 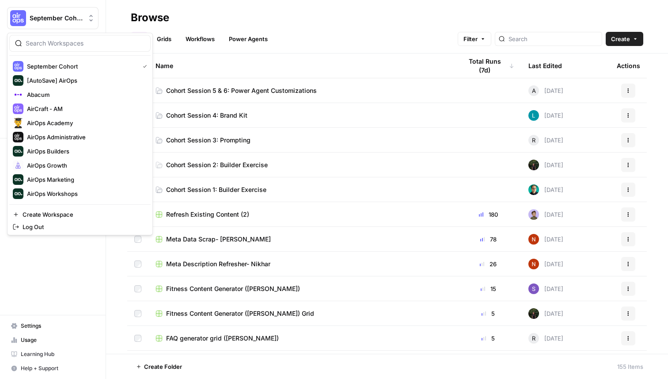 I want to click on button: Workspace: September Cohort, so click(x=53, y=18).